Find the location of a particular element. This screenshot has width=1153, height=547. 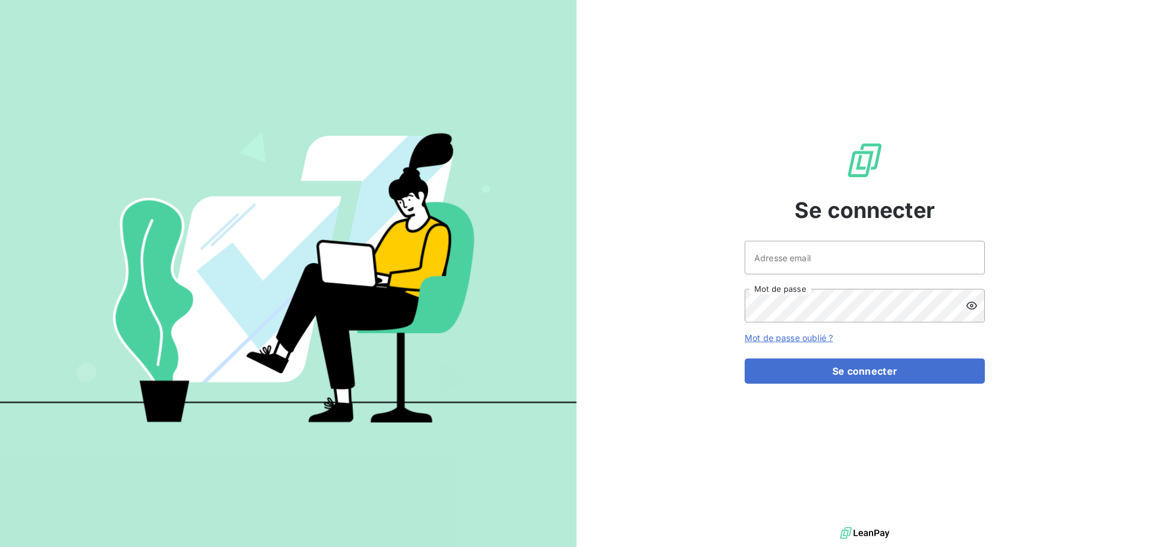

input: placeholder is located at coordinates (865, 258).